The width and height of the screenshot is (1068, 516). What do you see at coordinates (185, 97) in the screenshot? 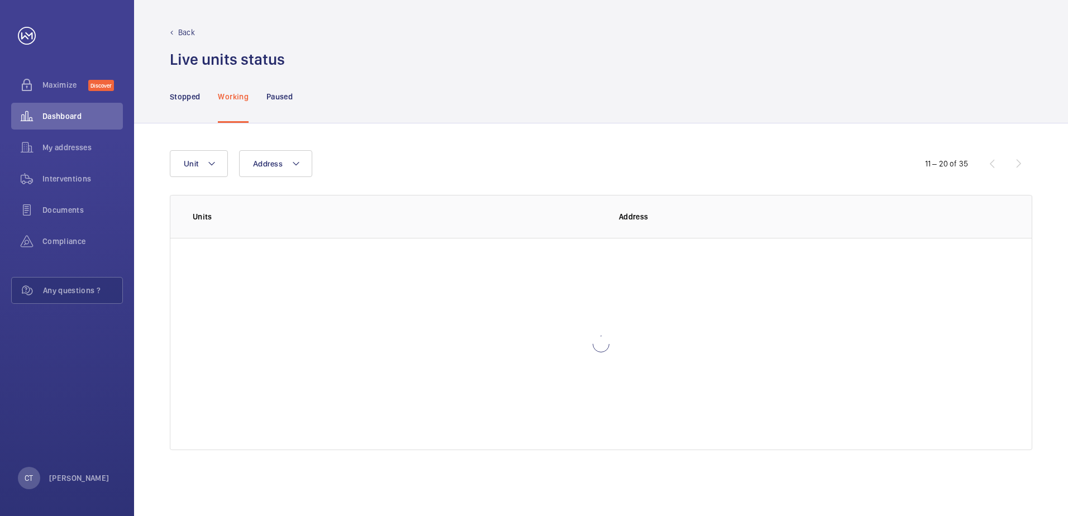
I see `p: Stopped` at bounding box center [185, 97].